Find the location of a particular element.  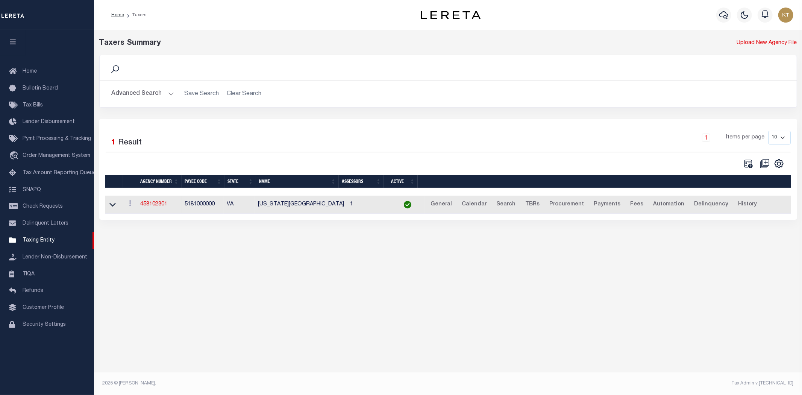

span: Lender Disbursement is located at coordinates (49, 122).